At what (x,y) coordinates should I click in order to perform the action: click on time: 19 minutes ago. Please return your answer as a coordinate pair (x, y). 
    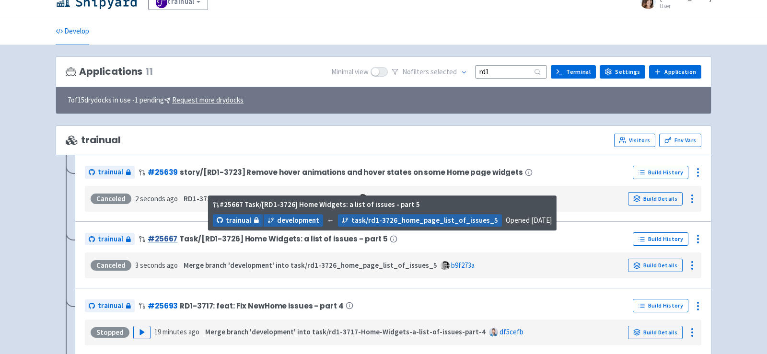
    Looking at the image, I should click on (177, 332).